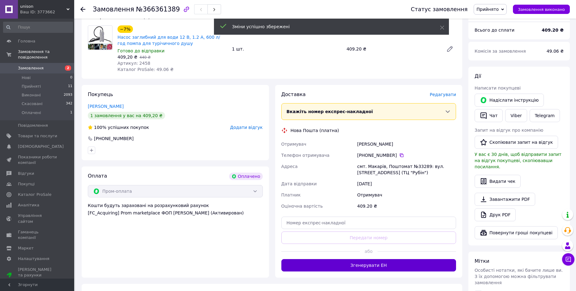  Describe the element at coordinates (498, 88) in the screenshot. I see `span: Написати покупцеві` at that location.